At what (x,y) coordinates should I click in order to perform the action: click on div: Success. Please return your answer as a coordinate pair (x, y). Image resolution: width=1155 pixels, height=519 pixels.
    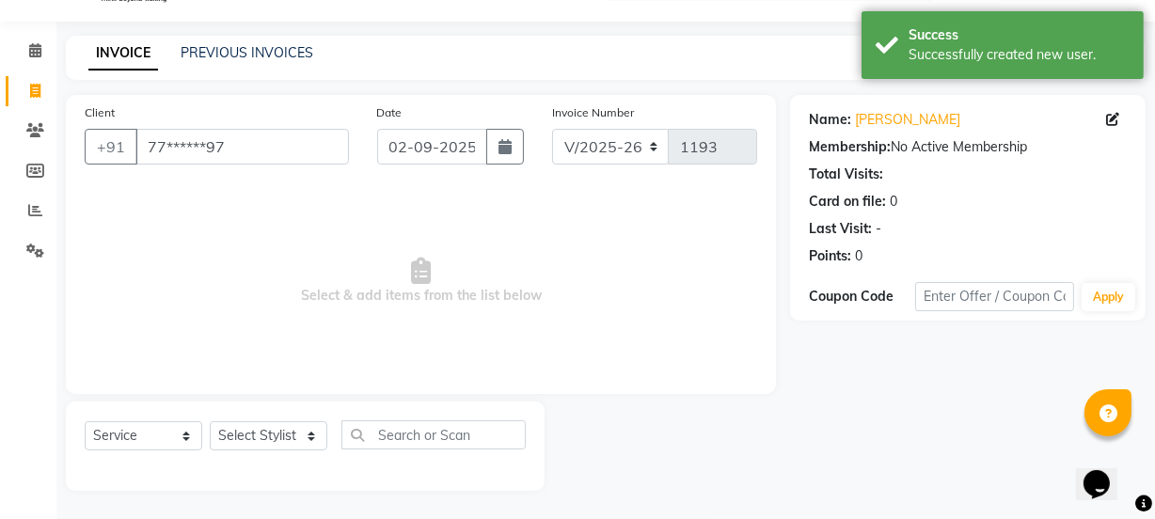
    Looking at the image, I should click on (1019, 35).